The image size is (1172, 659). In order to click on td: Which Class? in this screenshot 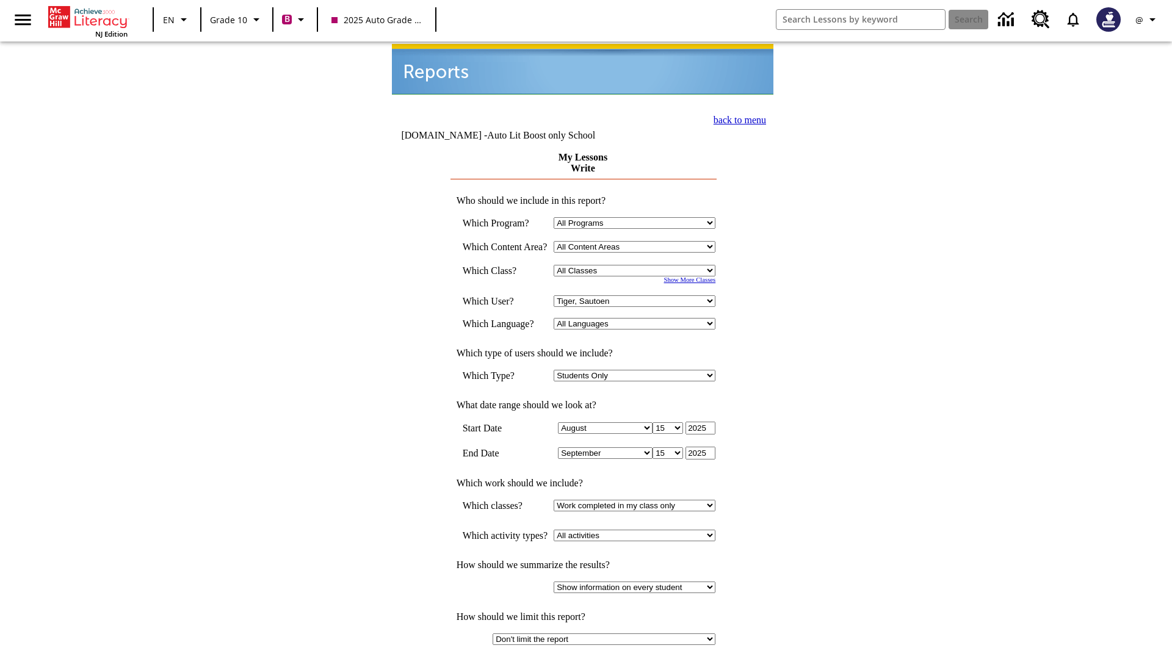, I will do `click(505, 270)`.